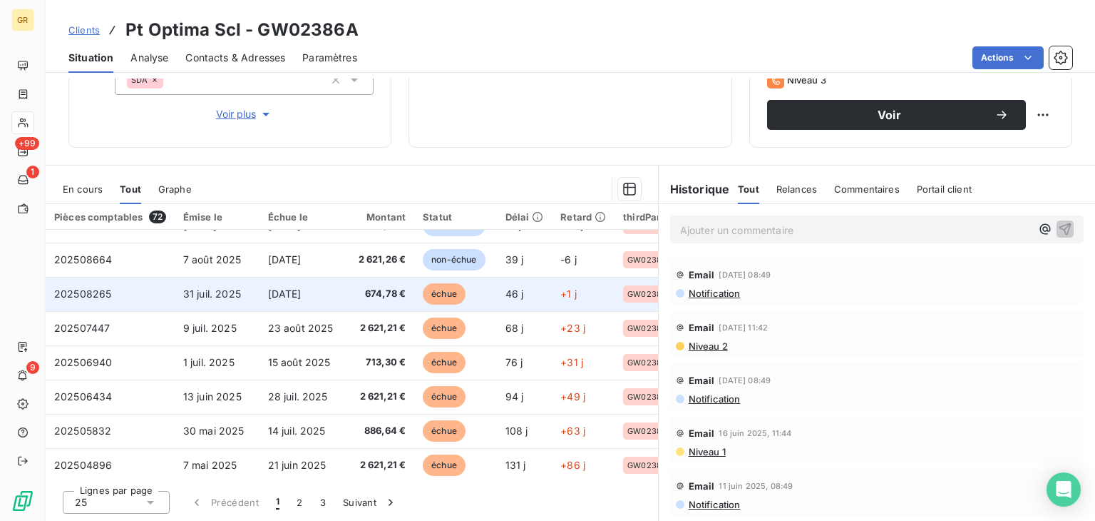 The width and height of the screenshot is (1095, 521). Describe the element at coordinates (867, 189) in the screenshot. I see `span: Commentaires` at that location.